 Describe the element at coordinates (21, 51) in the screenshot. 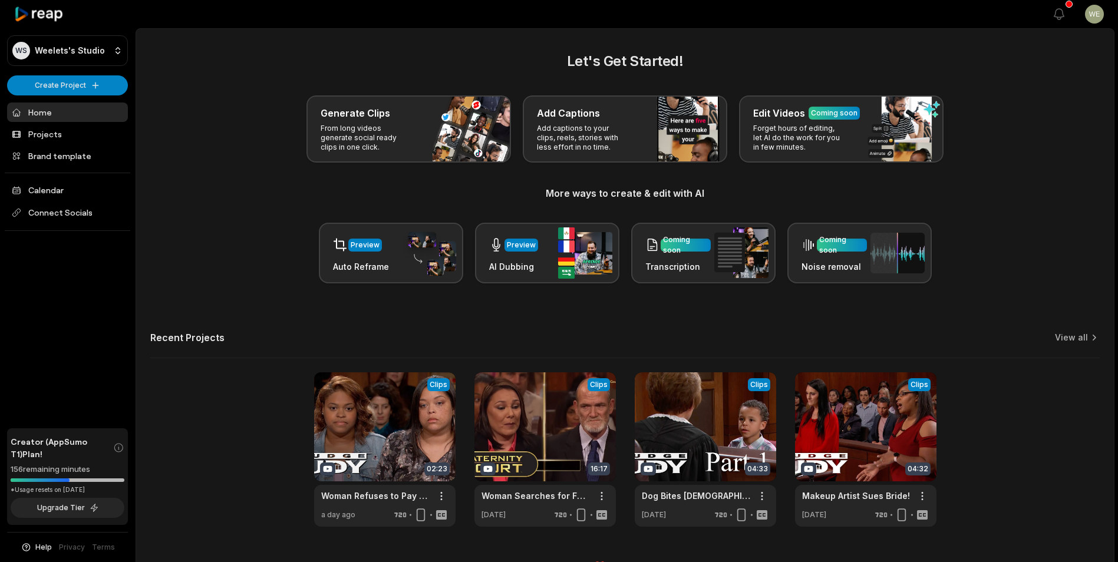

I see `div: WS` at that location.